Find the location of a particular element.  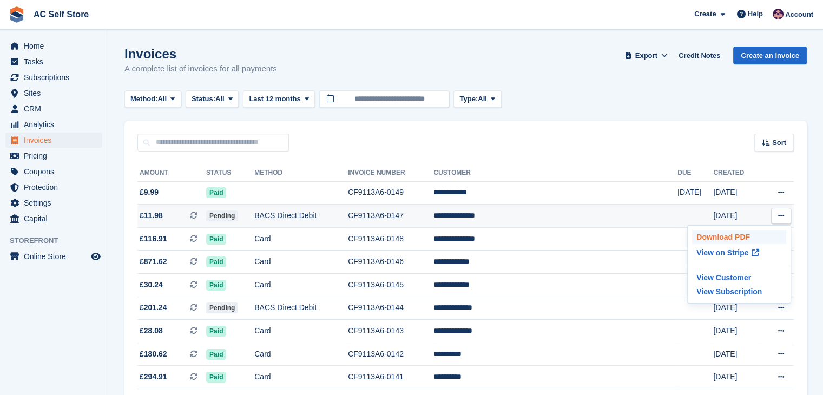

span: Coupons is located at coordinates (56, 172).